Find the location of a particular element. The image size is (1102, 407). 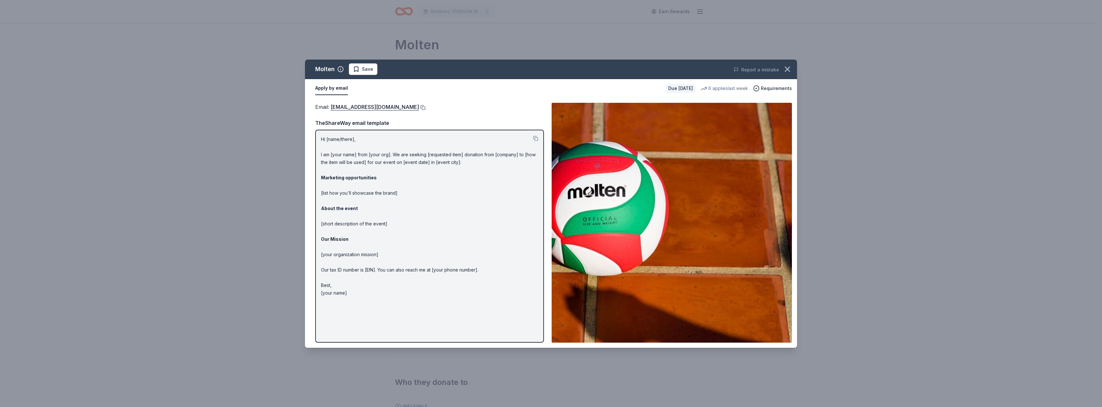

button: Apply by email is located at coordinates (332, 88).